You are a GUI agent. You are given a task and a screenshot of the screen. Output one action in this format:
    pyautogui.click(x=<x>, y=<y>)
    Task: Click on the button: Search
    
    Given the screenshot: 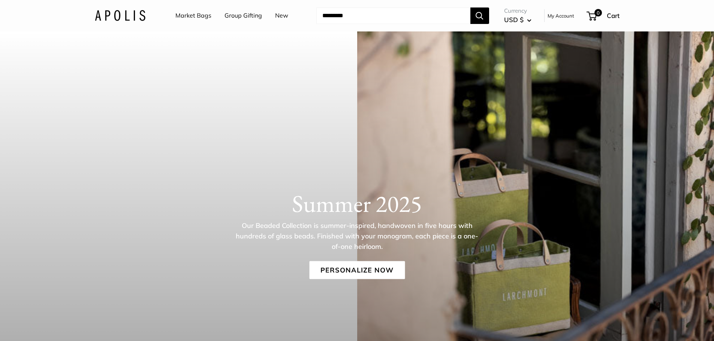 What is the action you would take?
    pyautogui.click(x=480, y=16)
    